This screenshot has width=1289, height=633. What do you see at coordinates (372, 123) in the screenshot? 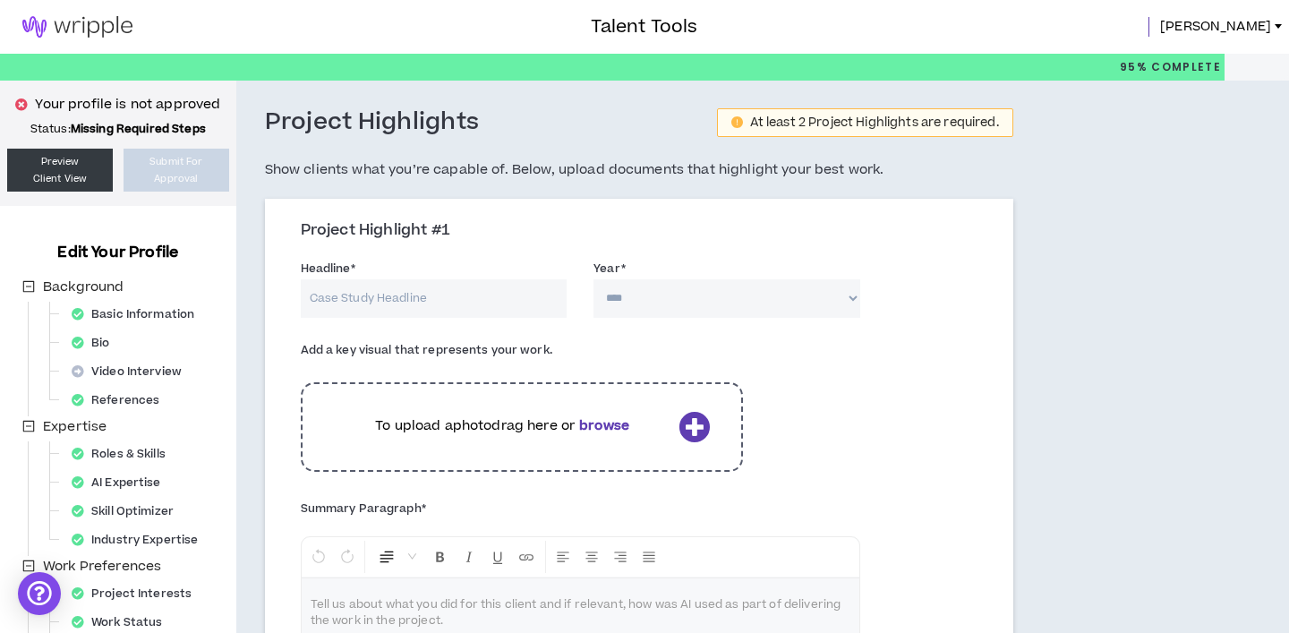
I see `h3: Project Highlights` at bounding box center [372, 123].